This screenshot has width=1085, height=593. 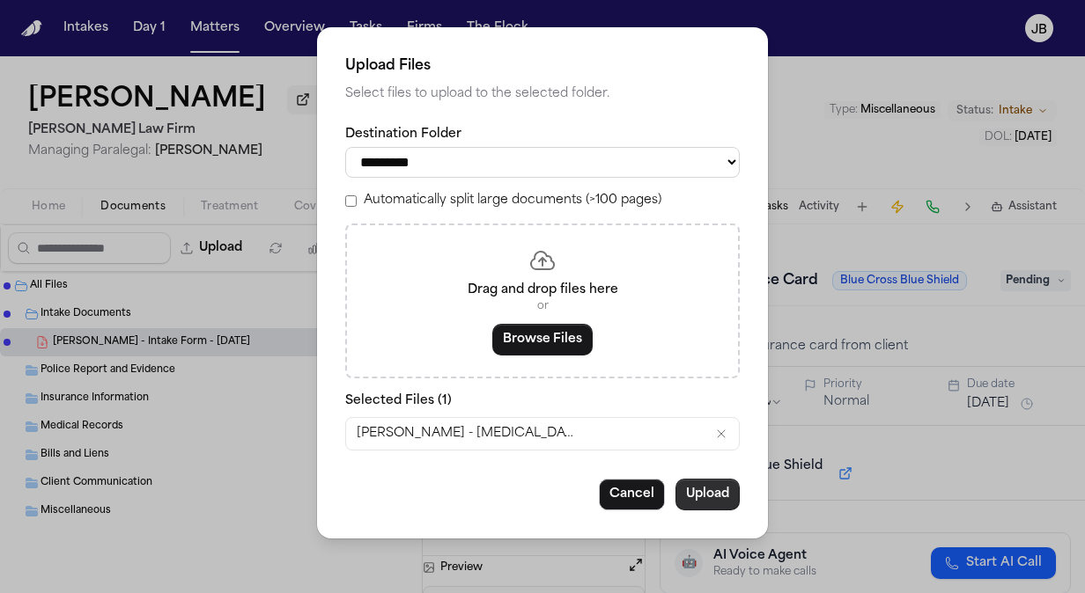 I want to click on p: or, so click(x=542, y=306).